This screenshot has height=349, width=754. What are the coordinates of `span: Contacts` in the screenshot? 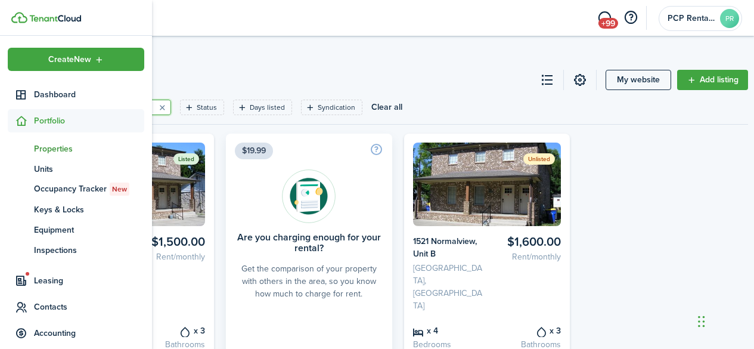 It's located at (89, 306).